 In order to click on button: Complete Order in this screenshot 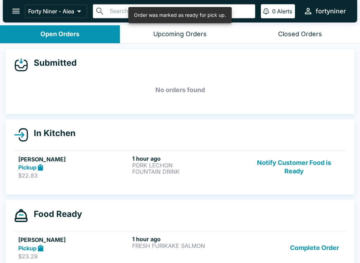, I will do `click(315, 248)`.